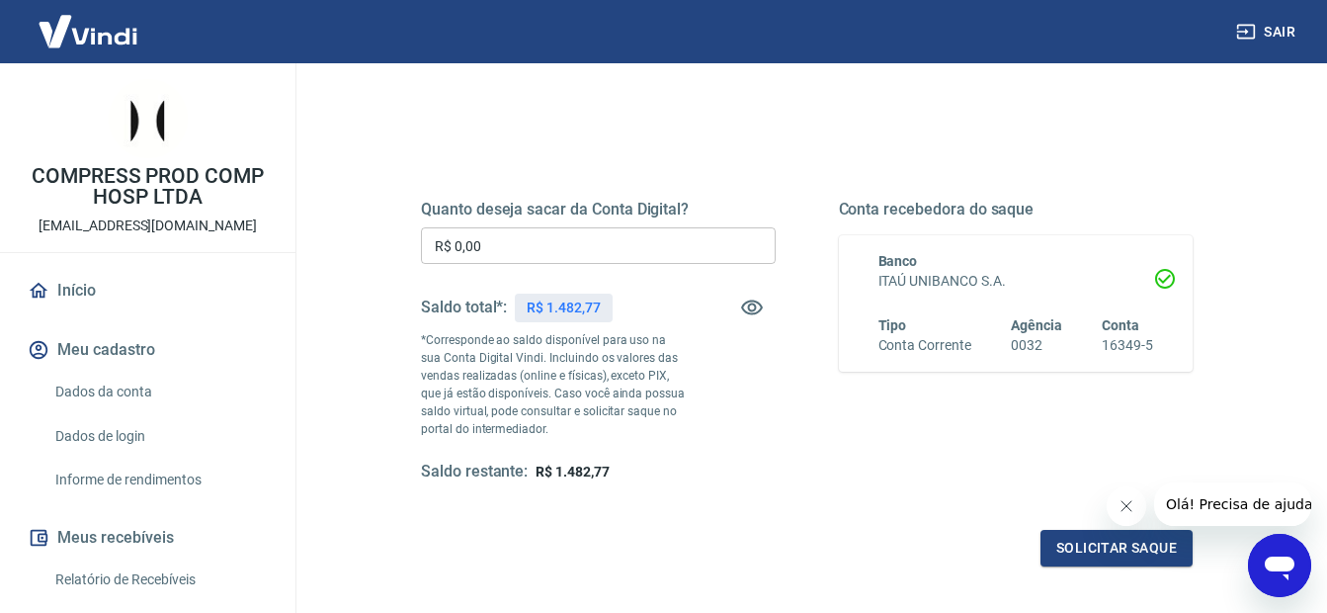 The image size is (1327, 613). What do you see at coordinates (89, 22) in the screenshot?
I see `span: Olá! Precisa de ajuda?` at bounding box center [89, 22].